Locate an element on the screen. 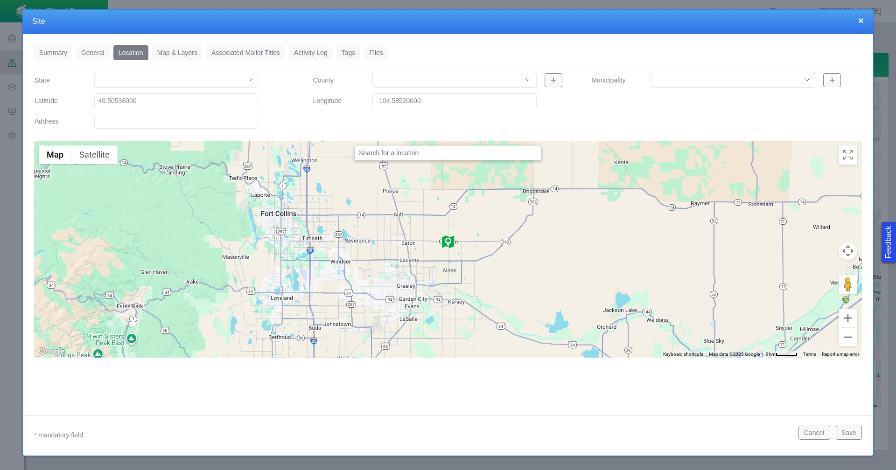  div: Move Marker to change Position is located at coordinates (448, 242).